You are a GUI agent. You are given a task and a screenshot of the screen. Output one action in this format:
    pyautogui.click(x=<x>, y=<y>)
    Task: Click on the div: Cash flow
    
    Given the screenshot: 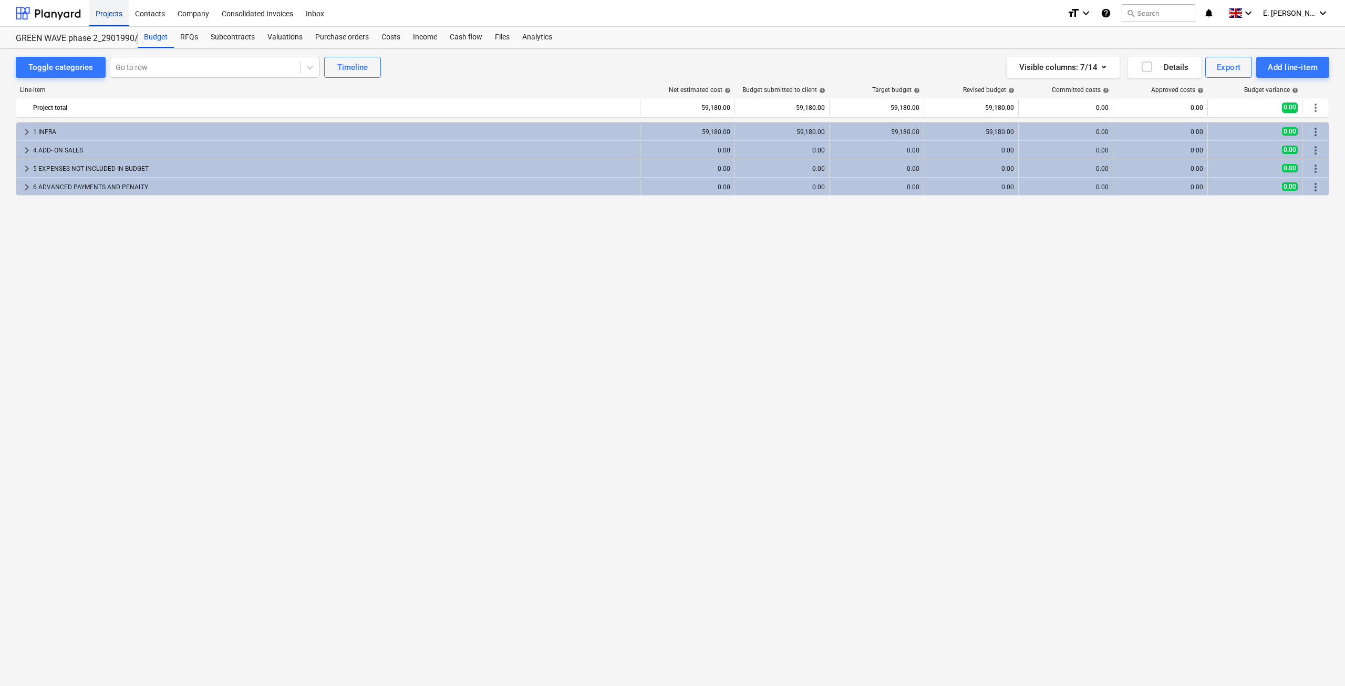 What is the action you would take?
    pyautogui.click(x=466, y=37)
    